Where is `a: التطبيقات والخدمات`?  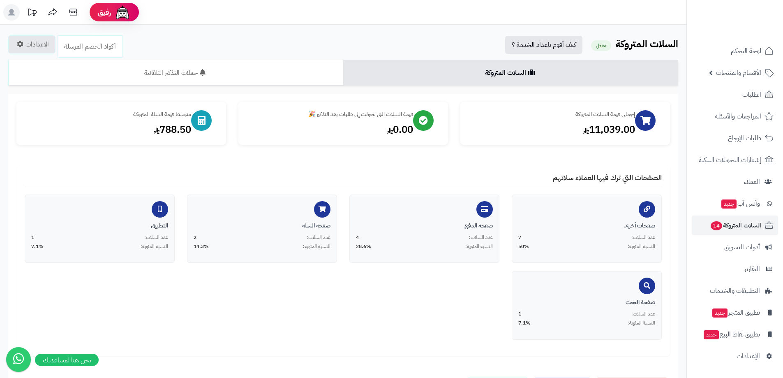
a: التطبيقات والخدمات is located at coordinates (735, 291).